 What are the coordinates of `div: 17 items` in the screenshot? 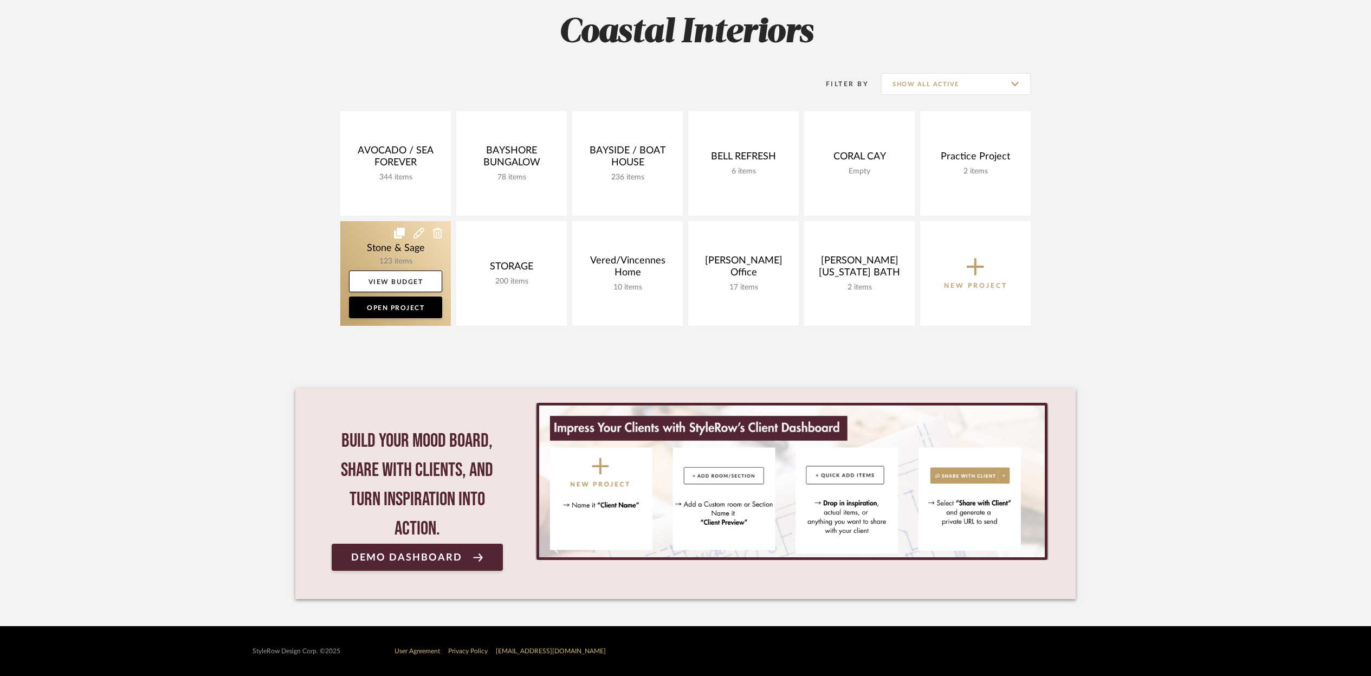 It's located at (743, 287).